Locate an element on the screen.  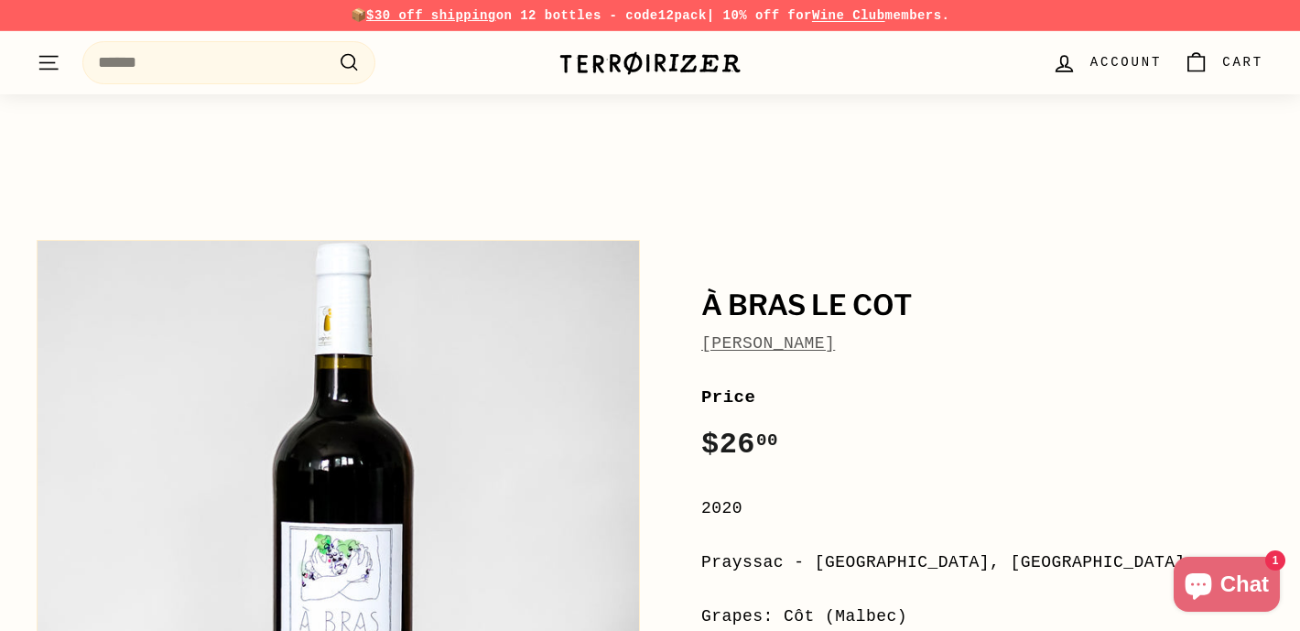
inbox-online-store-chat: Shopify online store chat is located at coordinates (1227, 586).